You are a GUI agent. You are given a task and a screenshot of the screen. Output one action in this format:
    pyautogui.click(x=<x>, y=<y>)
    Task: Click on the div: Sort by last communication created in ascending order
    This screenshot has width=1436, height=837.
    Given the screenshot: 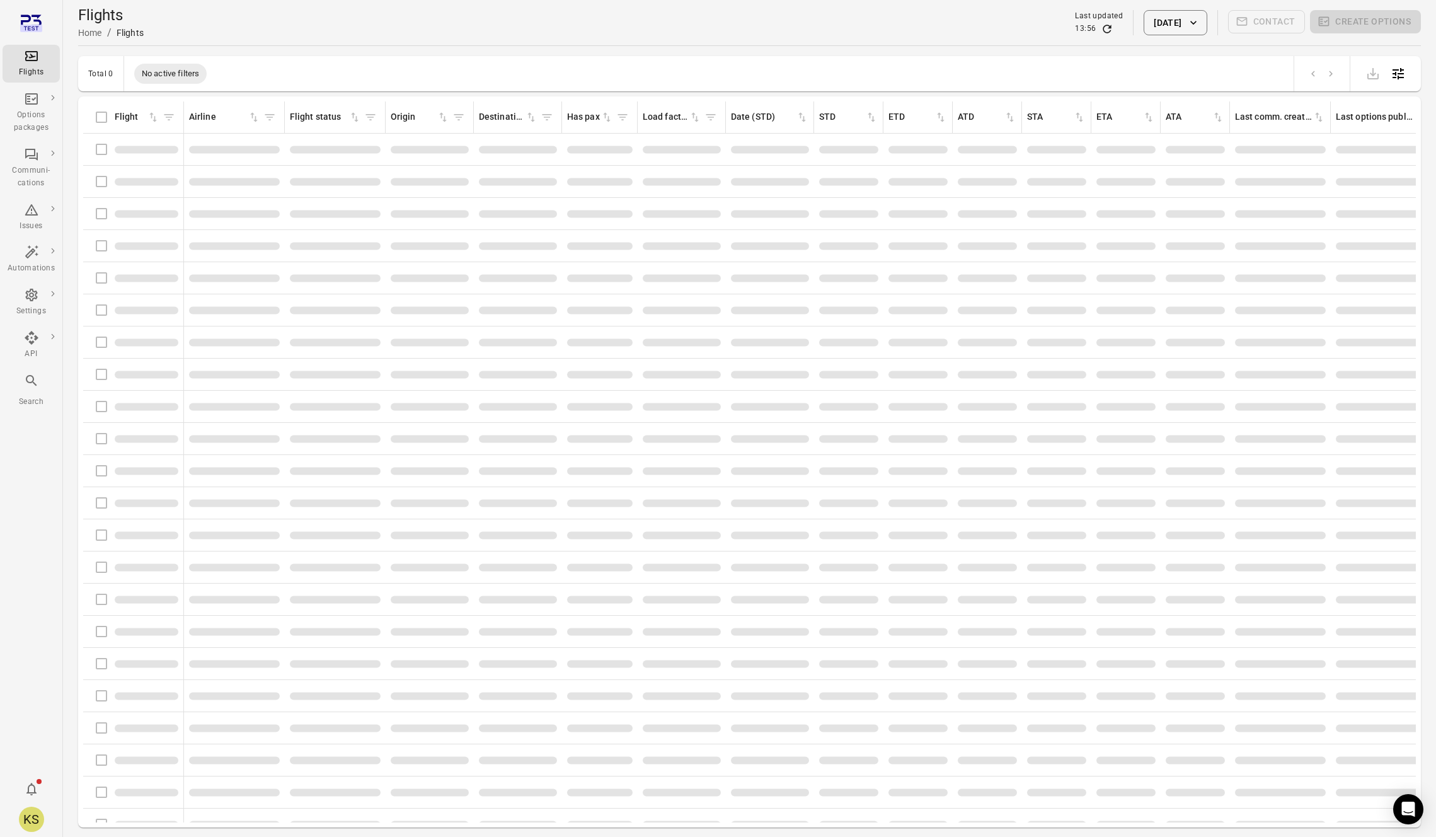 What is the action you would take?
    pyautogui.click(x=1279, y=117)
    